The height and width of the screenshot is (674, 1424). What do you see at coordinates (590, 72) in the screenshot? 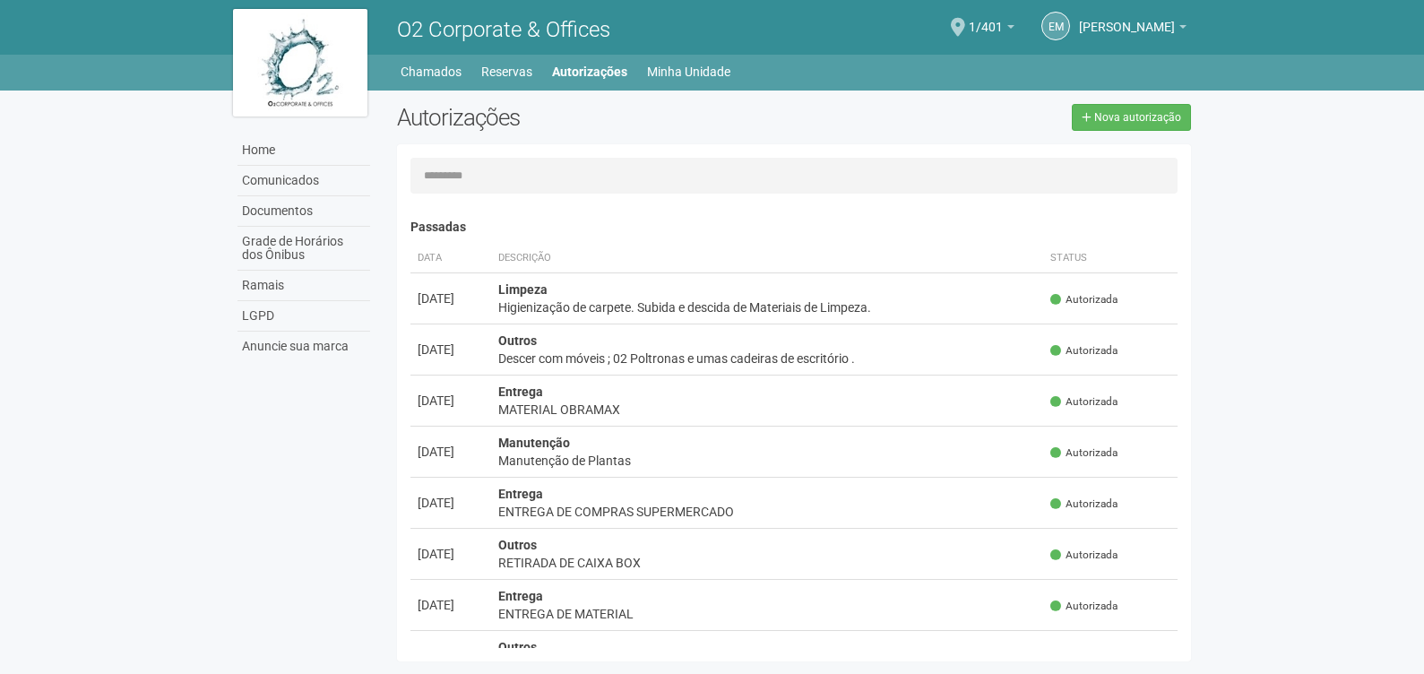
I see `a: Autorizações` at bounding box center [590, 72].